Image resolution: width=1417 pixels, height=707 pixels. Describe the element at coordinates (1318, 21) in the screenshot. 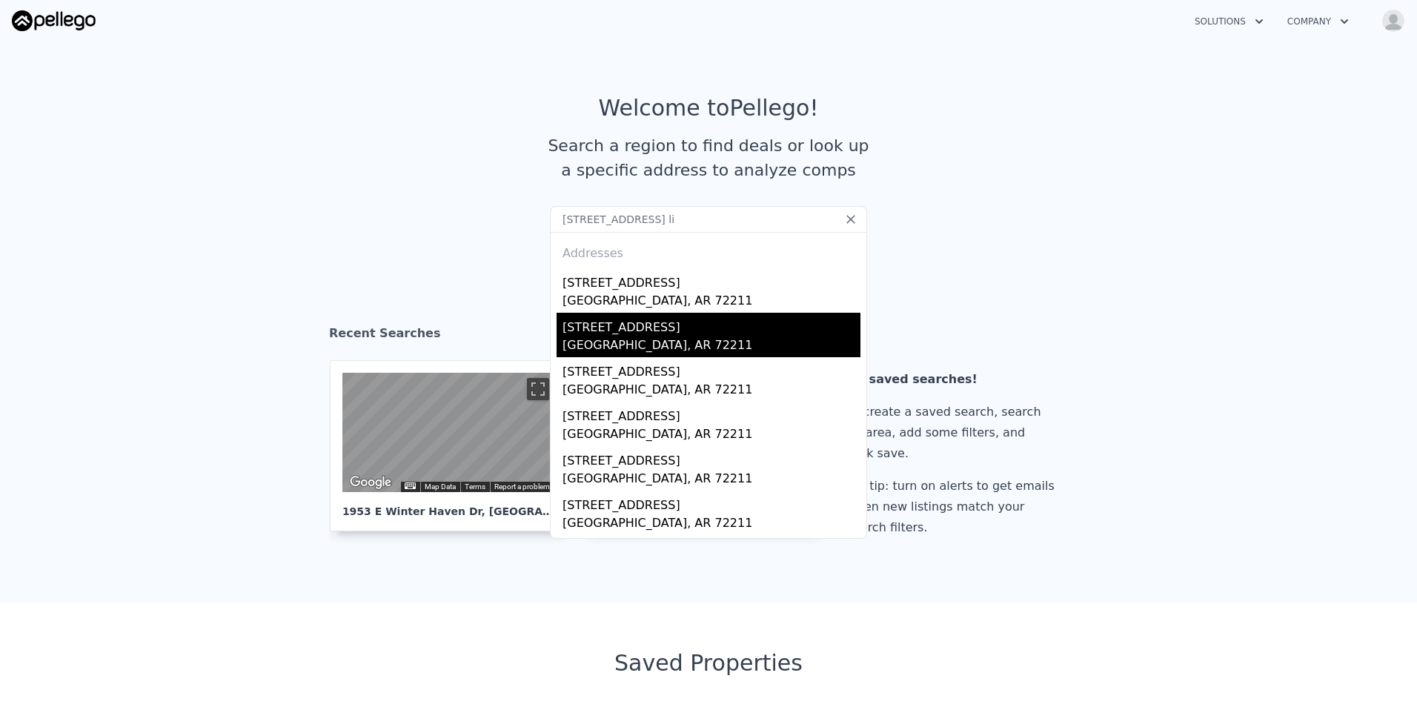

I see `button: Company` at that location.